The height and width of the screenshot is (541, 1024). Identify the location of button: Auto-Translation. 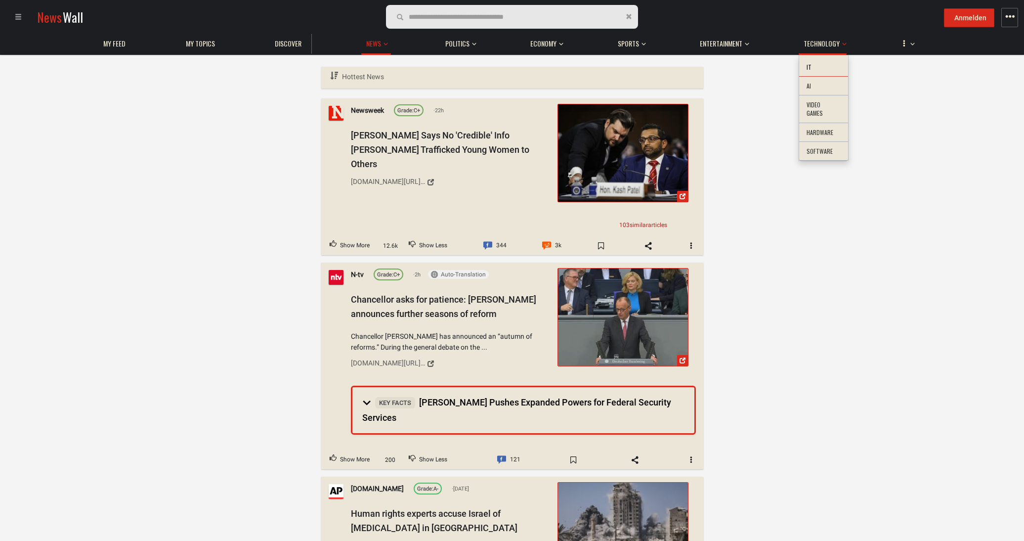
(458, 274).